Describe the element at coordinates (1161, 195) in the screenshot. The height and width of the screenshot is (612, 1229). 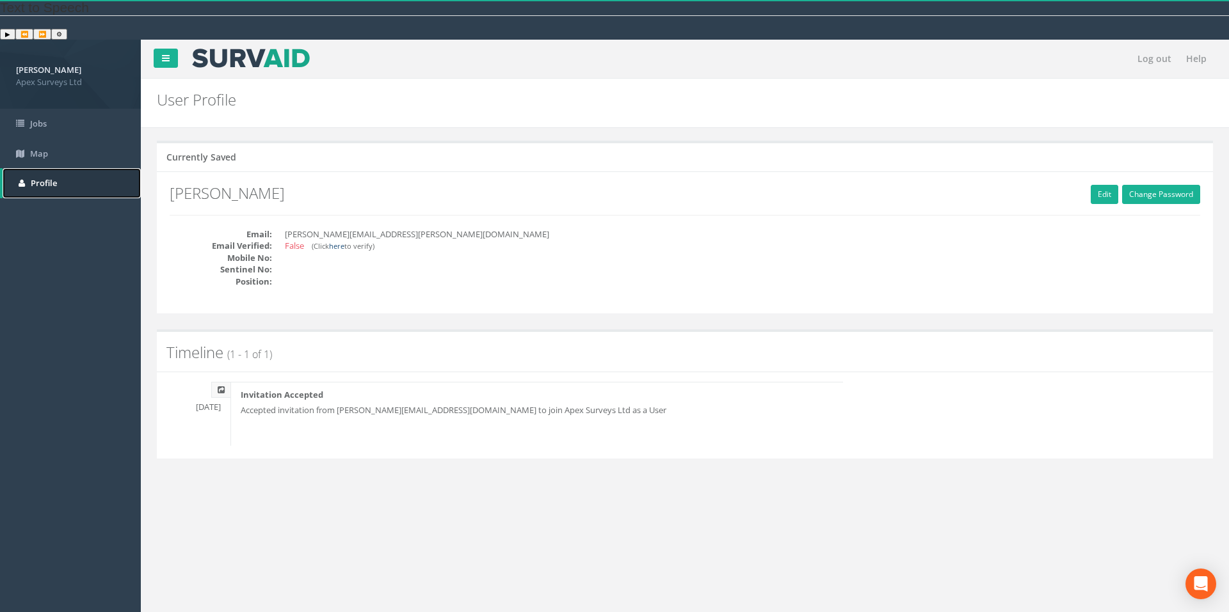
I see `a: Change Password` at that location.